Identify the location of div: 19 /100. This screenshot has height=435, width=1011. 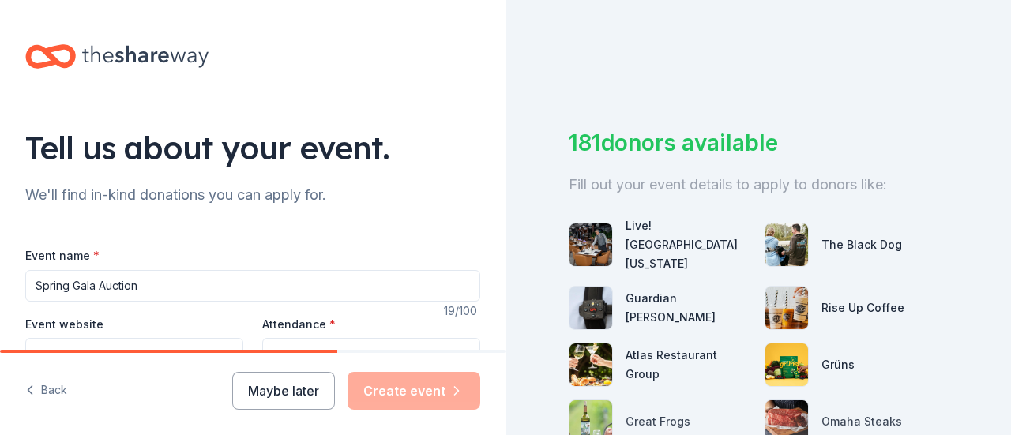
(462, 311).